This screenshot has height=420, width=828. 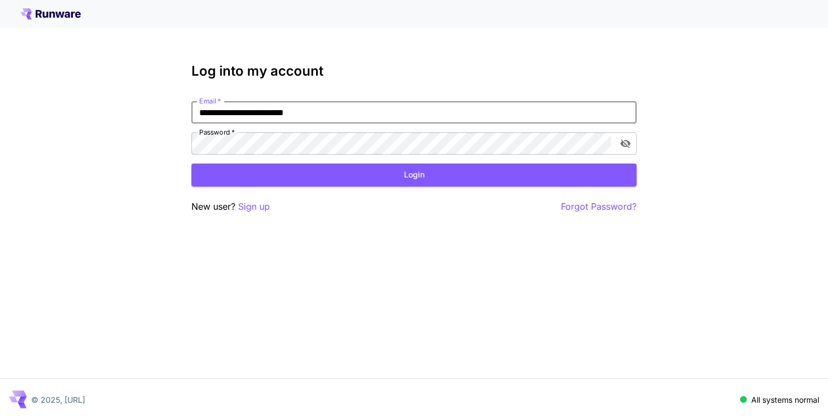 What do you see at coordinates (254, 207) in the screenshot?
I see `button: Sign up` at bounding box center [254, 207].